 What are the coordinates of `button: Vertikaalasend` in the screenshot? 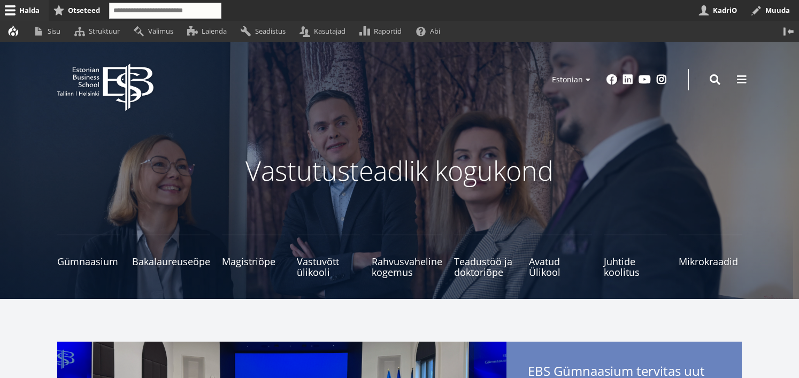 It's located at (788, 31).